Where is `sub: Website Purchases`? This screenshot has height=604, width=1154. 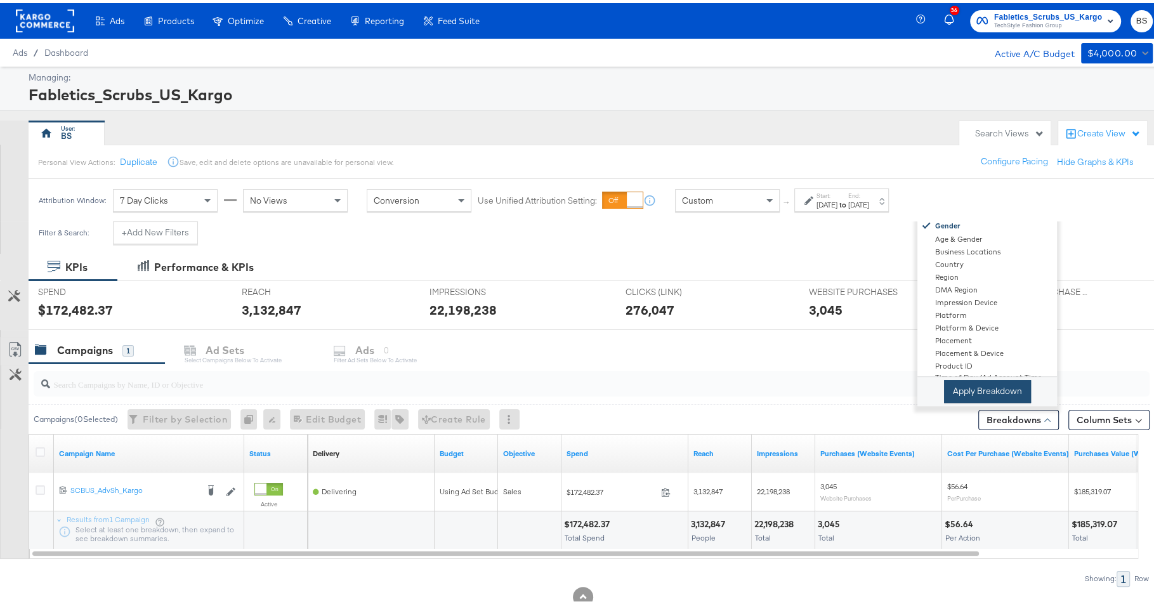 sub: Website Purchases is located at coordinates (846, 495).